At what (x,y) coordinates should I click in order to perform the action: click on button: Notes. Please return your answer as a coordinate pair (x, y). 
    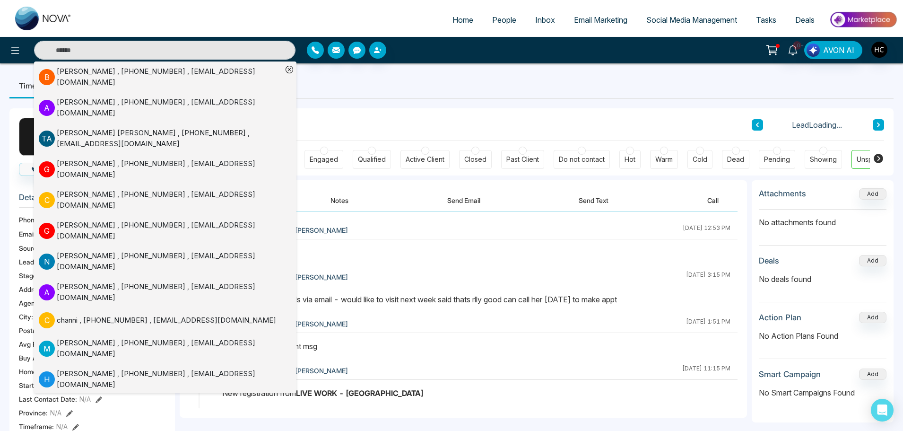
    Looking at the image, I should click on (339, 200).